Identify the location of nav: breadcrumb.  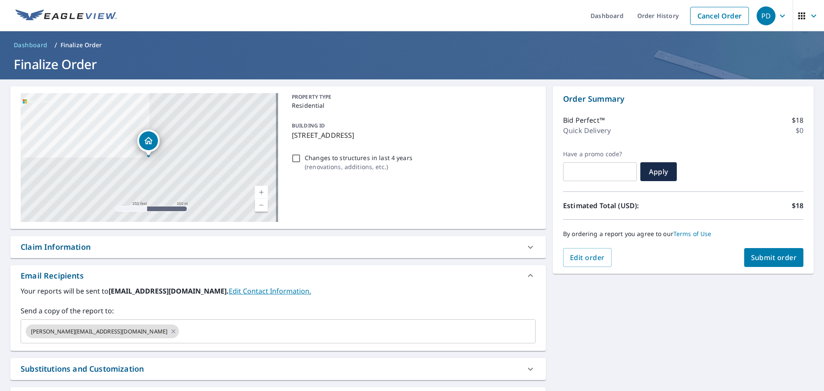
(412, 45).